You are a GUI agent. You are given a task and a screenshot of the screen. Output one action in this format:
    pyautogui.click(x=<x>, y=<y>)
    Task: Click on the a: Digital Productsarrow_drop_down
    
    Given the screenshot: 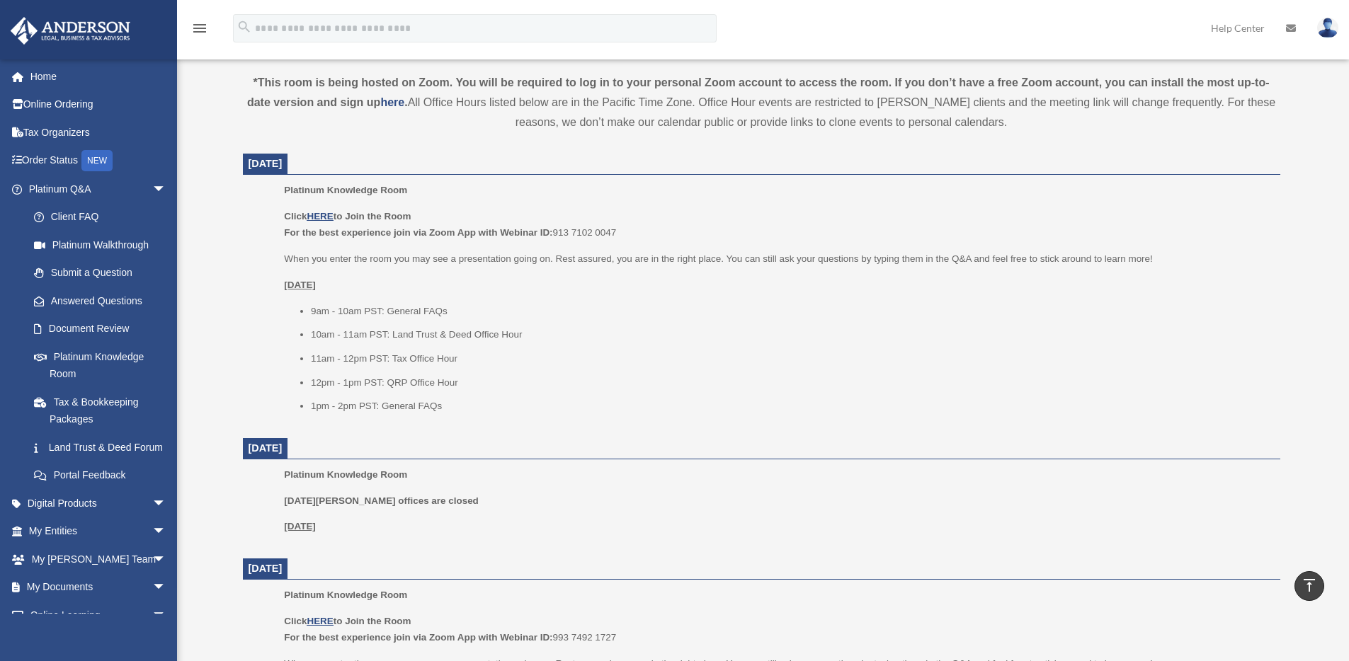 What is the action you would take?
    pyautogui.click(x=98, y=503)
    